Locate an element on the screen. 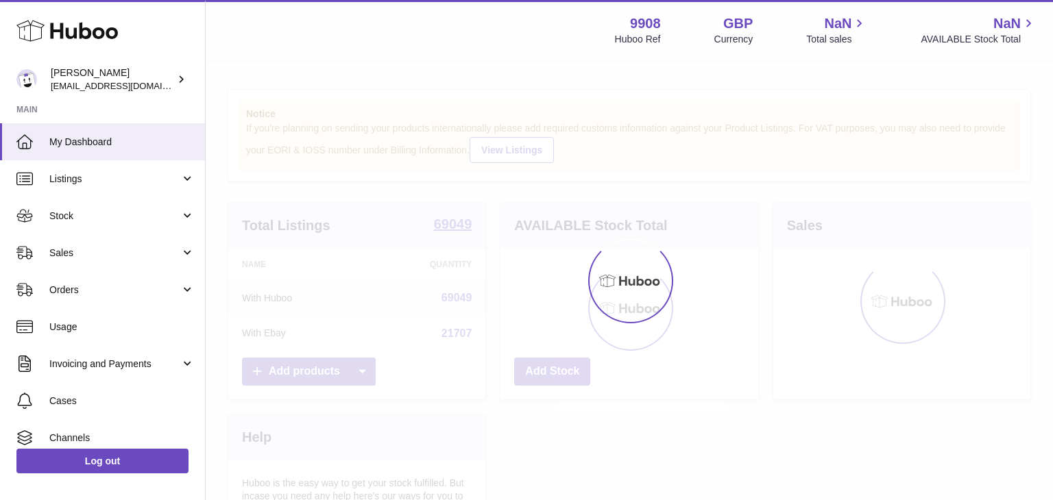  span: Invoicing and Payments is located at coordinates (114, 364).